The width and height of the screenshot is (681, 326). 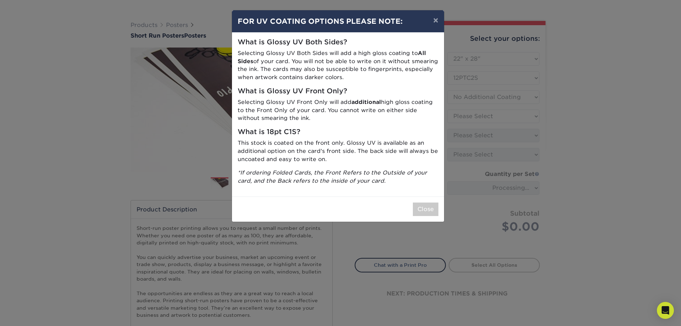 What do you see at coordinates (338, 42) in the screenshot?
I see `h5: What is Glossy UV Both Sides?` at bounding box center [338, 42].